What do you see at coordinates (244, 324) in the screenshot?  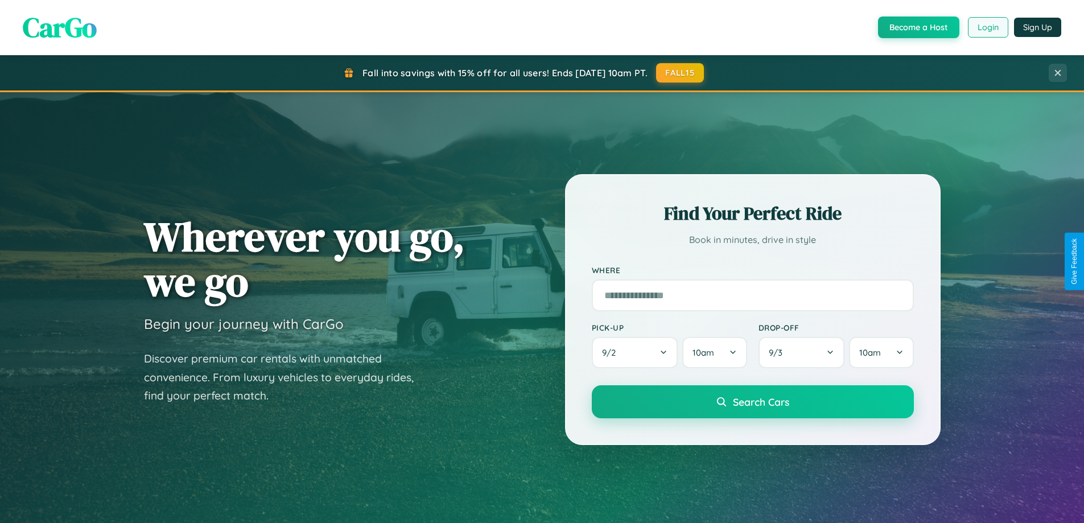 I see `h3: Begin your journey with CarGo` at bounding box center [244, 324].